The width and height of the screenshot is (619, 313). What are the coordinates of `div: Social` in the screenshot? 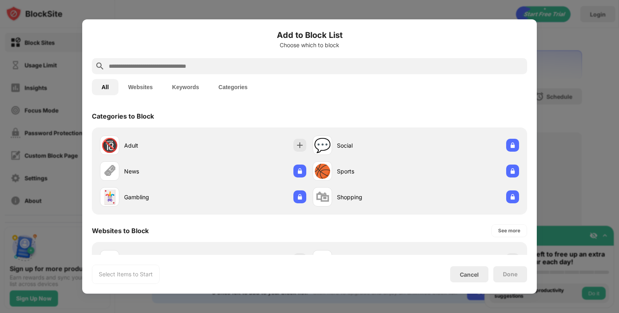 It's located at (377, 145).